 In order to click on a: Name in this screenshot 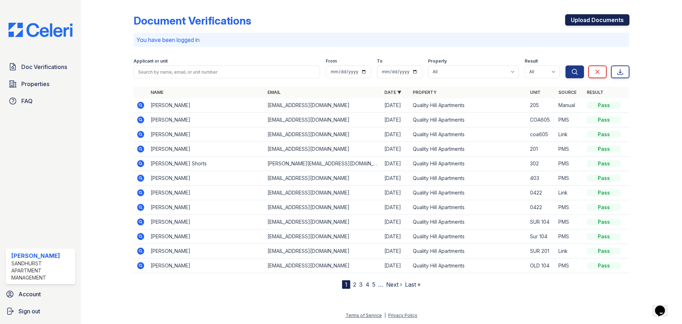, I will do `click(157, 92)`.